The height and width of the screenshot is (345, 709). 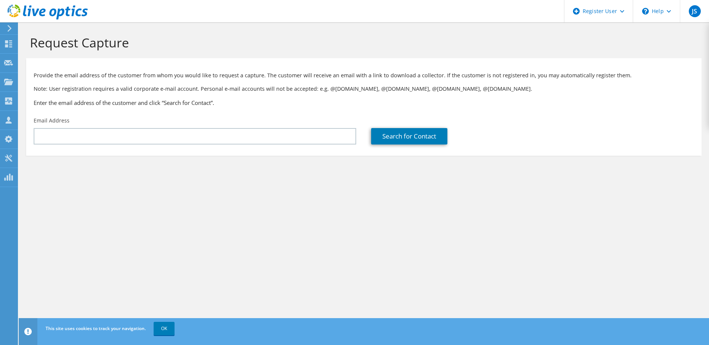 What do you see at coordinates (362, 43) in the screenshot?
I see `h1: Request Capture` at bounding box center [362, 43].